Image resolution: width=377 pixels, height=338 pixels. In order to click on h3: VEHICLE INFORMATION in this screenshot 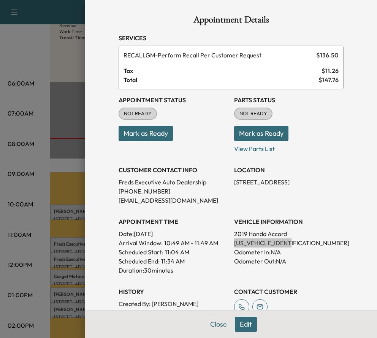, I will do `click(289, 222)`.